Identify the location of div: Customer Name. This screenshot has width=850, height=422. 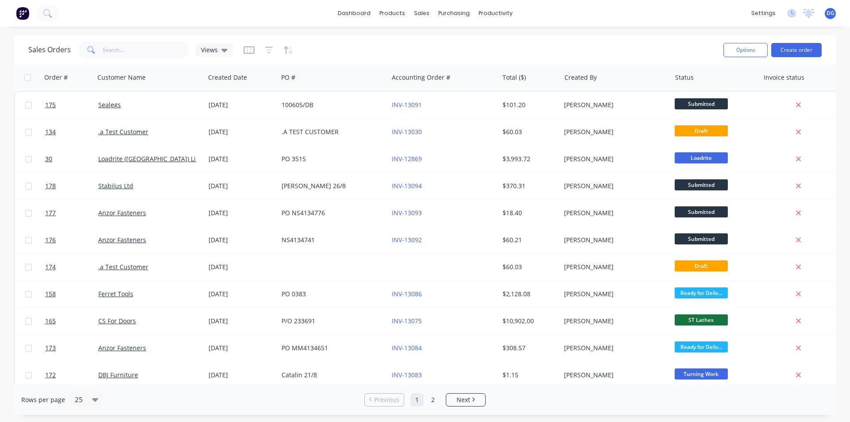
(121, 77).